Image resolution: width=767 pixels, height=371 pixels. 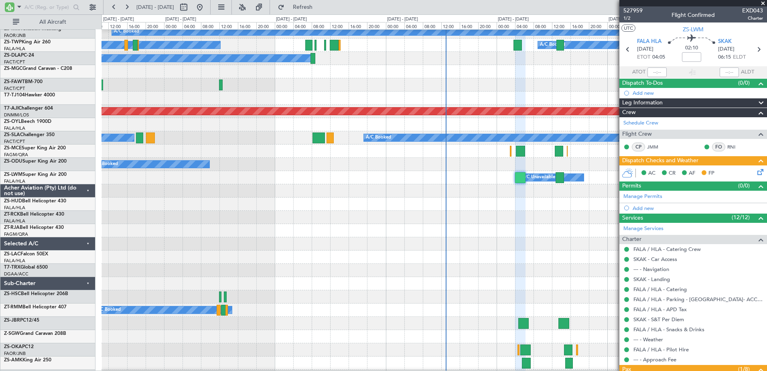 I want to click on a: SKAK - S&T Per Diem, so click(x=659, y=319).